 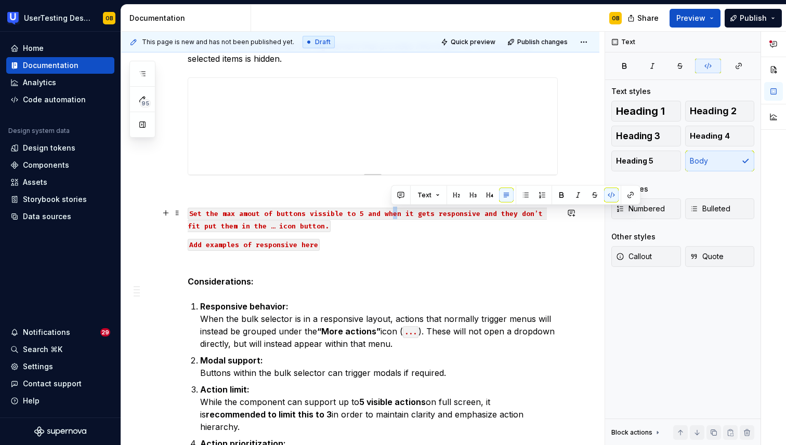 I want to click on span: 29, so click(x=105, y=333).